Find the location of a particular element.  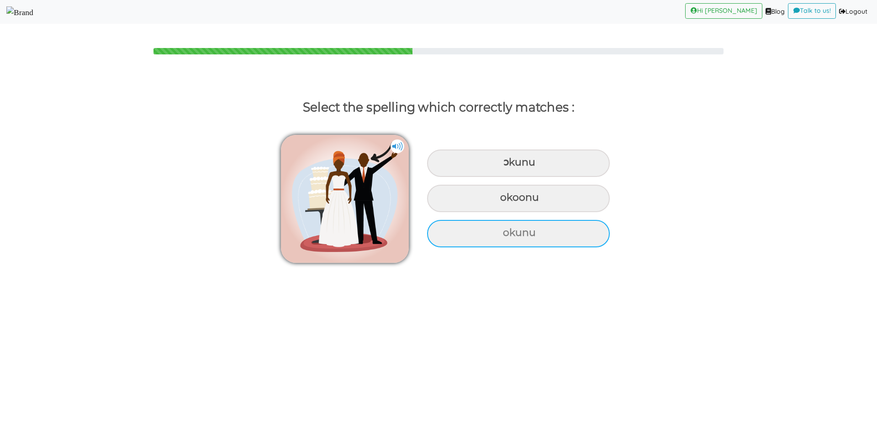

a: Talk to us! is located at coordinates (812, 11).